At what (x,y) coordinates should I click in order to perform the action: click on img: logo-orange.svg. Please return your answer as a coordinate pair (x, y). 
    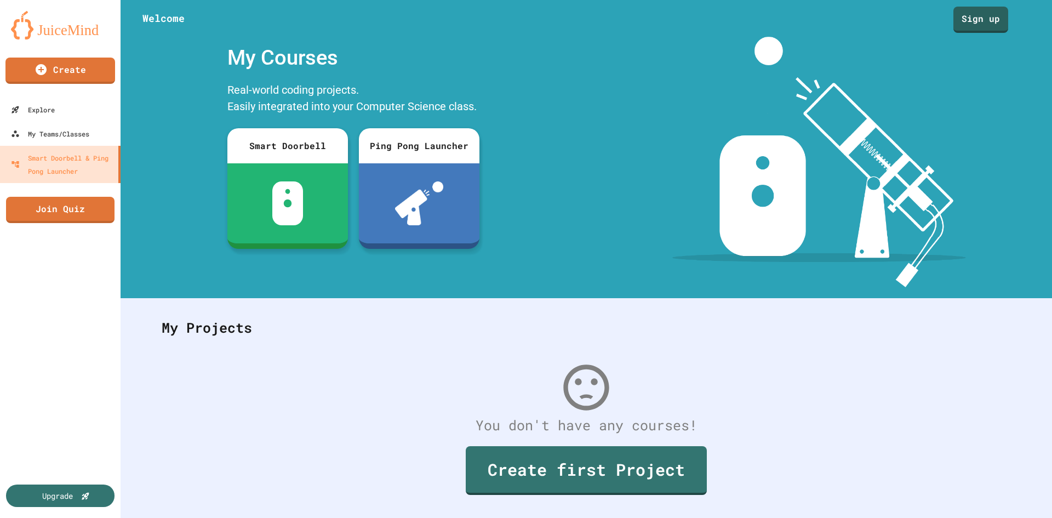
    Looking at the image, I should click on (60, 25).